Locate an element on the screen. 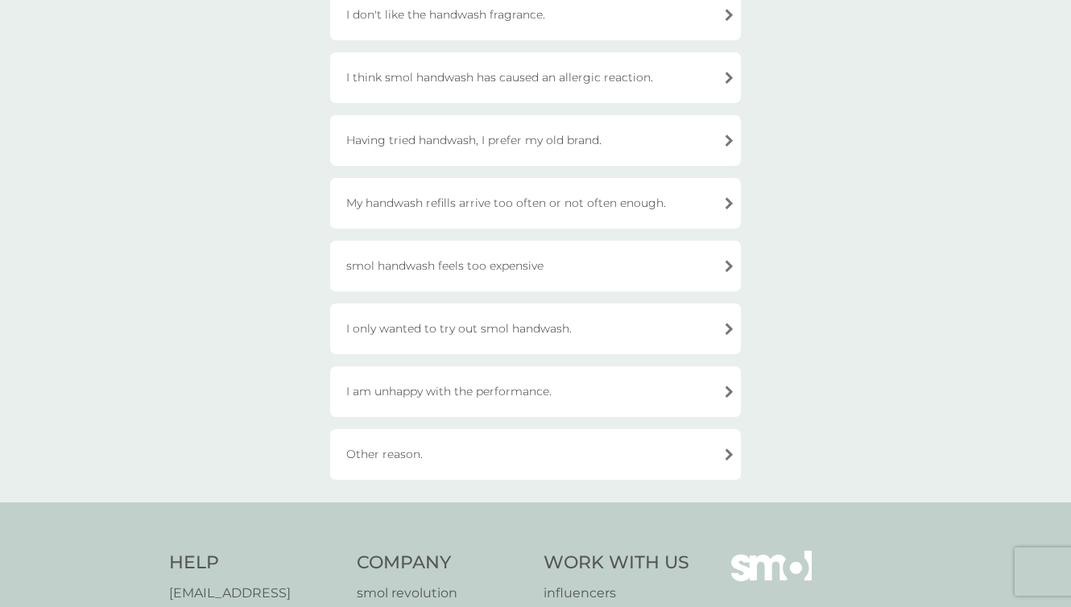  div: Other reason. is located at coordinates (536, 454).